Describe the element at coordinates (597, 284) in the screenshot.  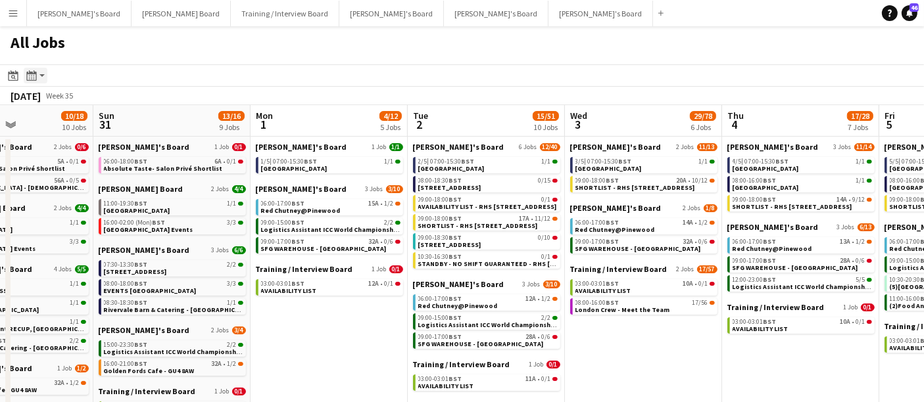
I see `span: 03:00-03:01` at that location.